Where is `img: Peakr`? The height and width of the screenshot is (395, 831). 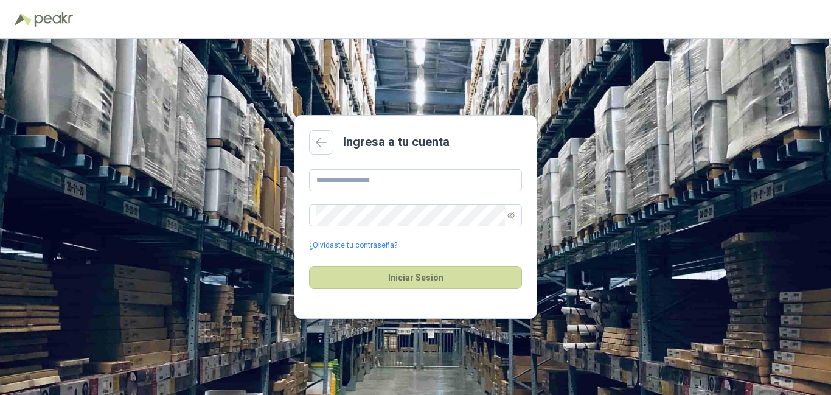
img: Peakr is located at coordinates (54, 19).